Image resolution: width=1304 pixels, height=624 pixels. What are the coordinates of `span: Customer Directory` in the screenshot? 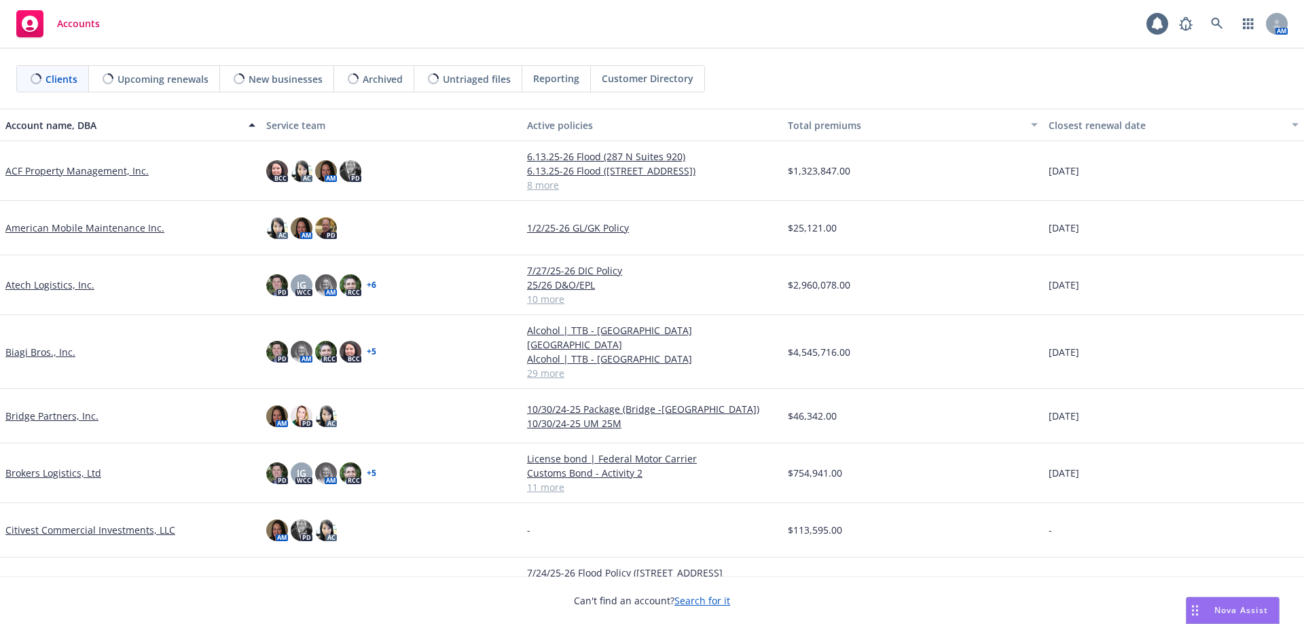 It's located at (647, 78).